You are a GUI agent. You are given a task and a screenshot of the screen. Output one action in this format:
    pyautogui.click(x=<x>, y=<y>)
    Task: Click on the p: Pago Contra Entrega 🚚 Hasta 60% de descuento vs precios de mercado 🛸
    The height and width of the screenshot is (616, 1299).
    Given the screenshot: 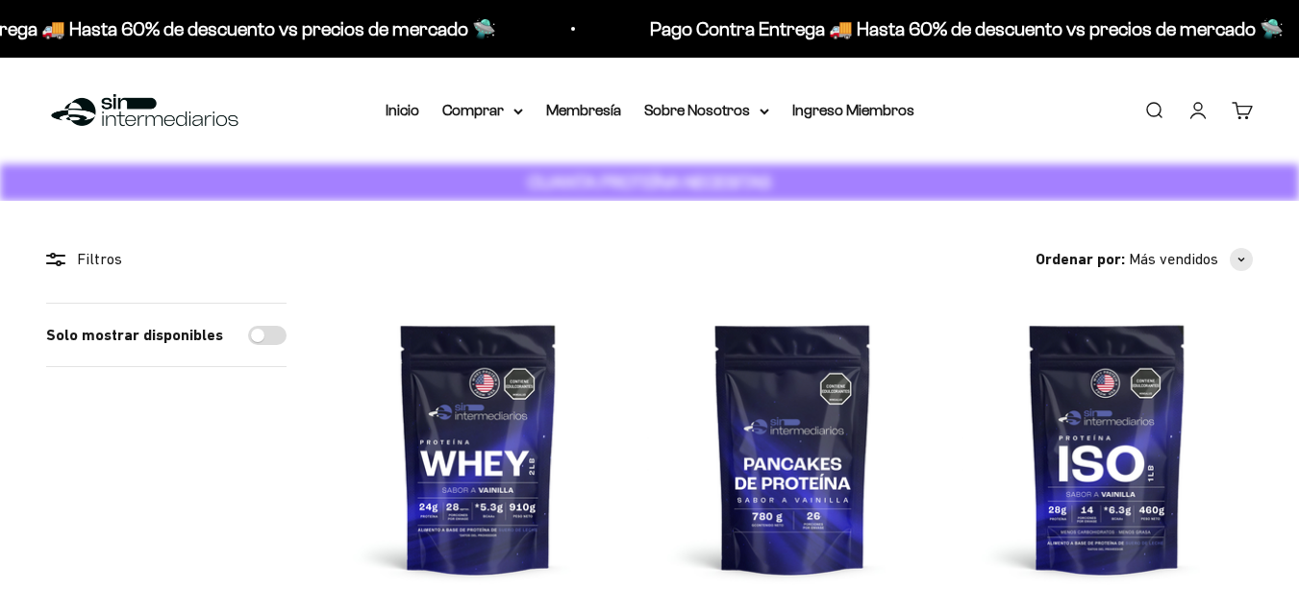 What is the action you would take?
    pyautogui.click(x=963, y=29)
    